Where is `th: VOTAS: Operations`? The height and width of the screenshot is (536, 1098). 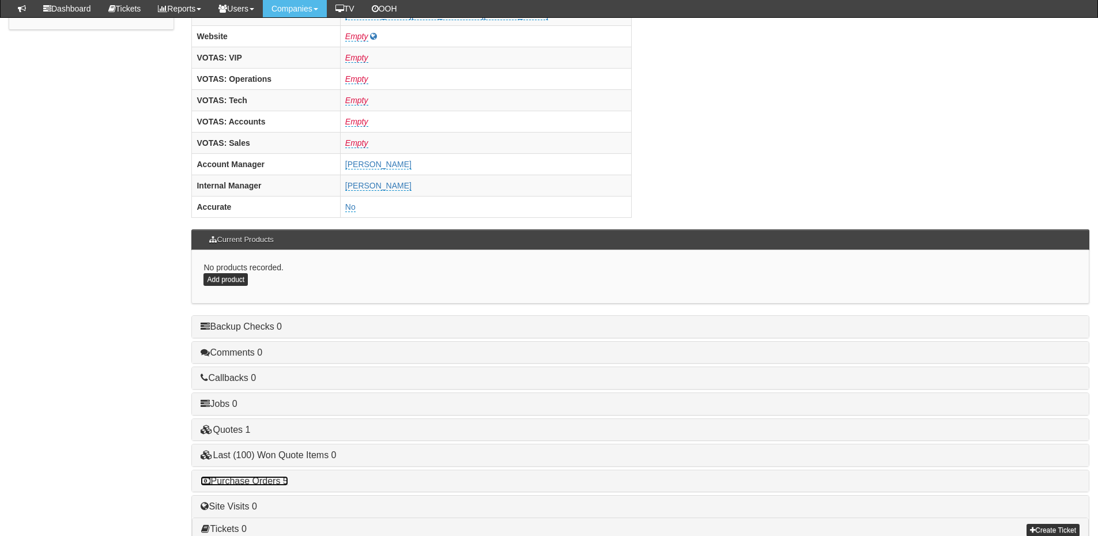 th: VOTAS: Operations is located at coordinates (266, 78).